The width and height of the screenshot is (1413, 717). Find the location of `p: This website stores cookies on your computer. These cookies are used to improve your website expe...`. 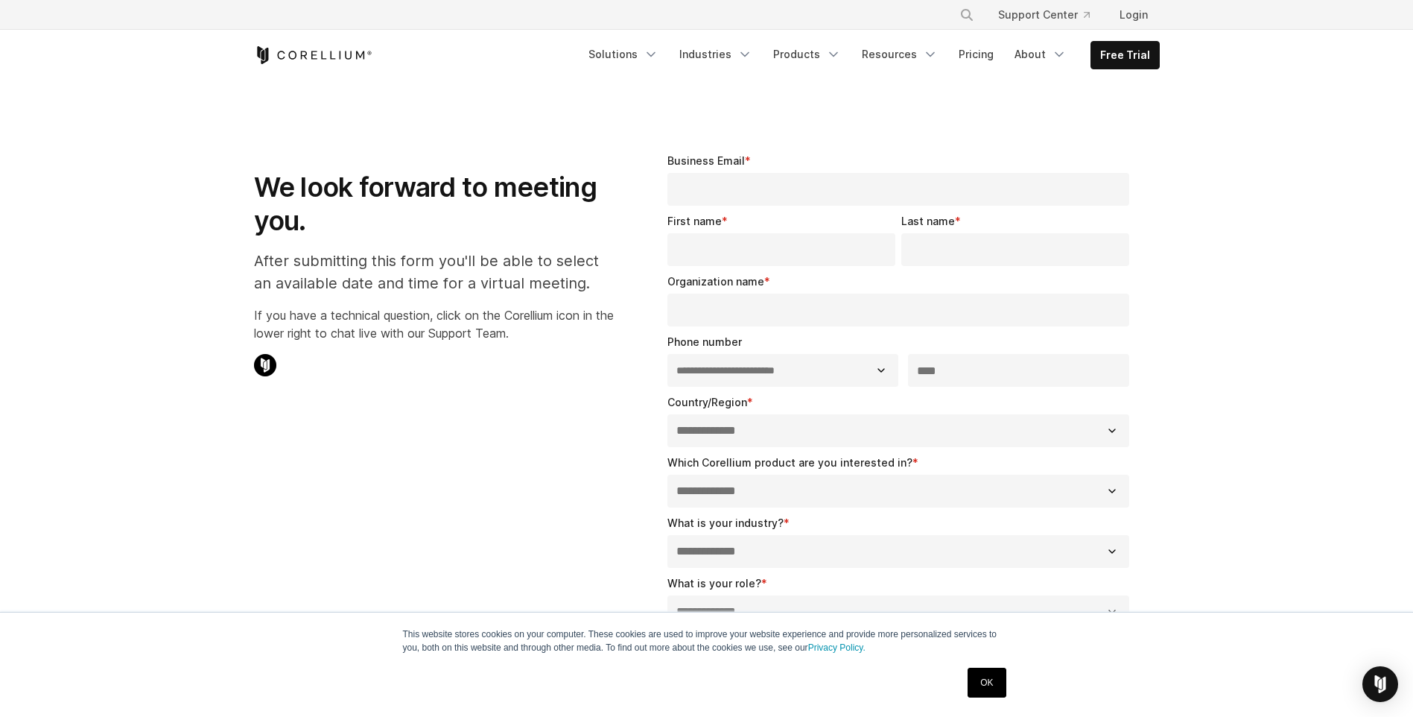

p: This website stores cookies on your computer. These cookies are used to improve your website expe... is located at coordinates (707, 641).